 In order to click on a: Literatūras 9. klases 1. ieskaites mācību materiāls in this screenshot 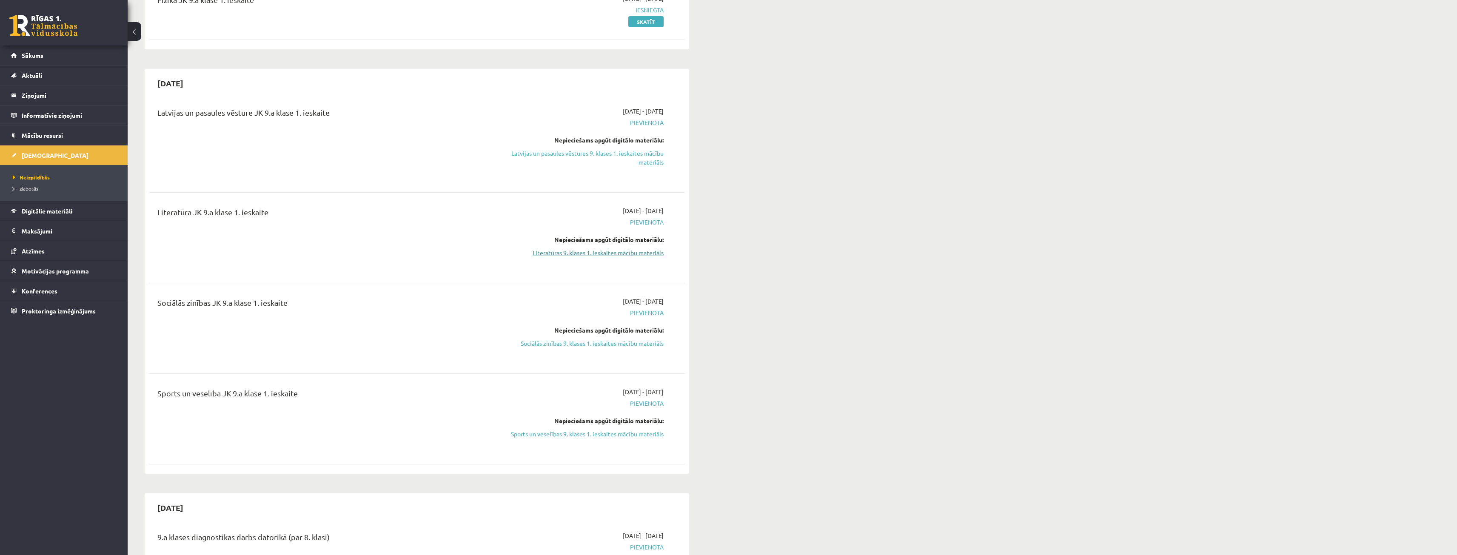, I will do `click(583, 253)`.